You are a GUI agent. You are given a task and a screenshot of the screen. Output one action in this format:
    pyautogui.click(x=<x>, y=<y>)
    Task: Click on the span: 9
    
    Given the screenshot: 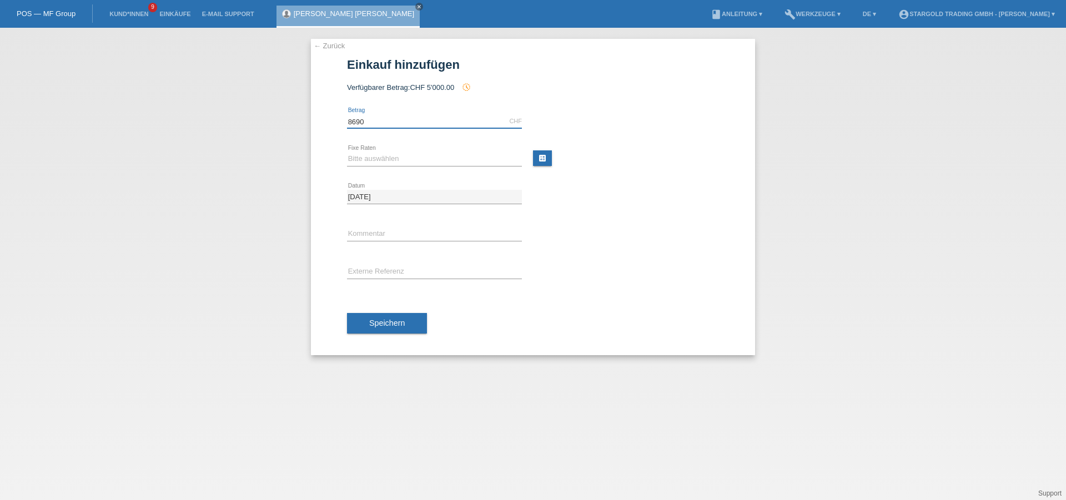 What is the action you would take?
    pyautogui.click(x=153, y=7)
    